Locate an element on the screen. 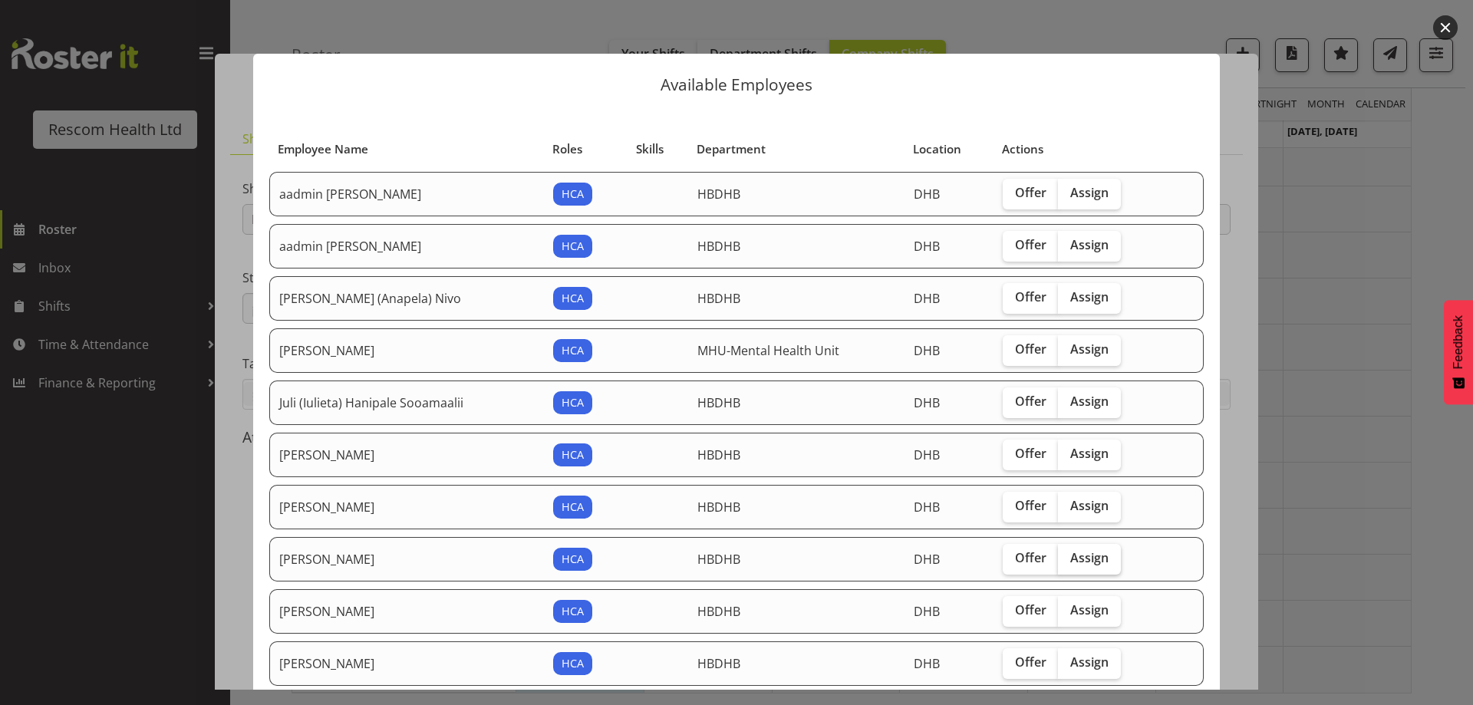 This screenshot has height=705, width=1473. p: Available Employees is located at coordinates (736, 84).